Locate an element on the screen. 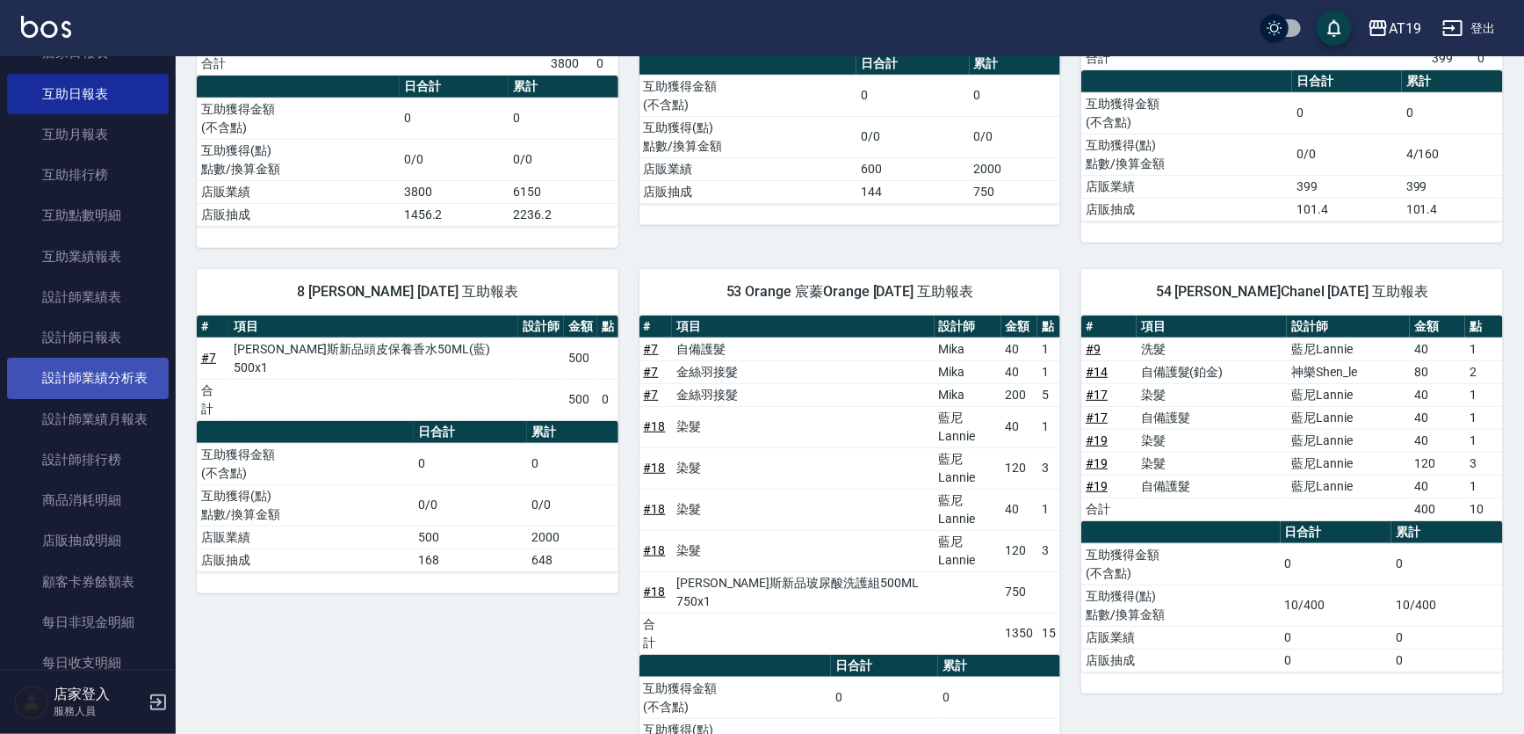 The width and height of the screenshot is (1524, 734). td: 144 is located at coordinates (913, 192).